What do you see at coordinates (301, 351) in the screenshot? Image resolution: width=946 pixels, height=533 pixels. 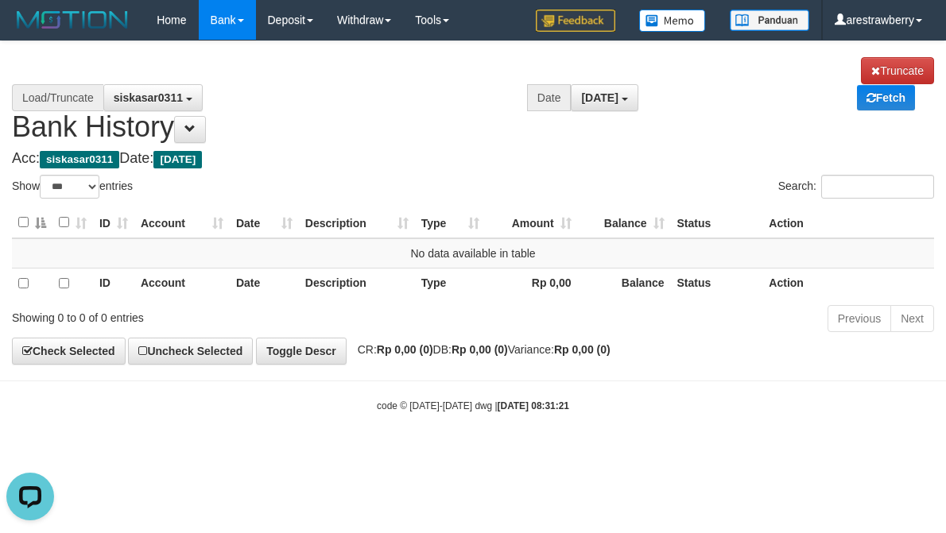 I see `a: Toggle Descr` at bounding box center [301, 351].